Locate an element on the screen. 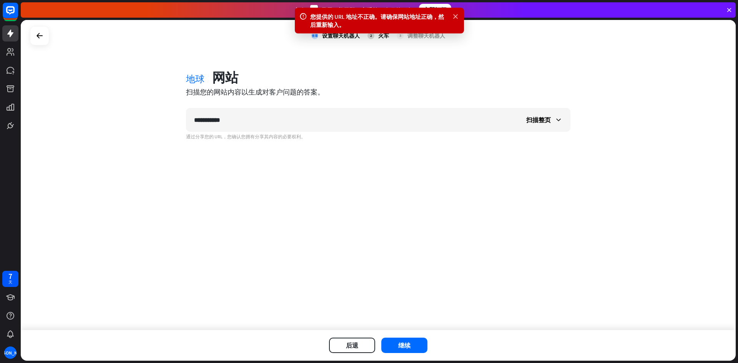  font: 天 is located at coordinates (10, 282).